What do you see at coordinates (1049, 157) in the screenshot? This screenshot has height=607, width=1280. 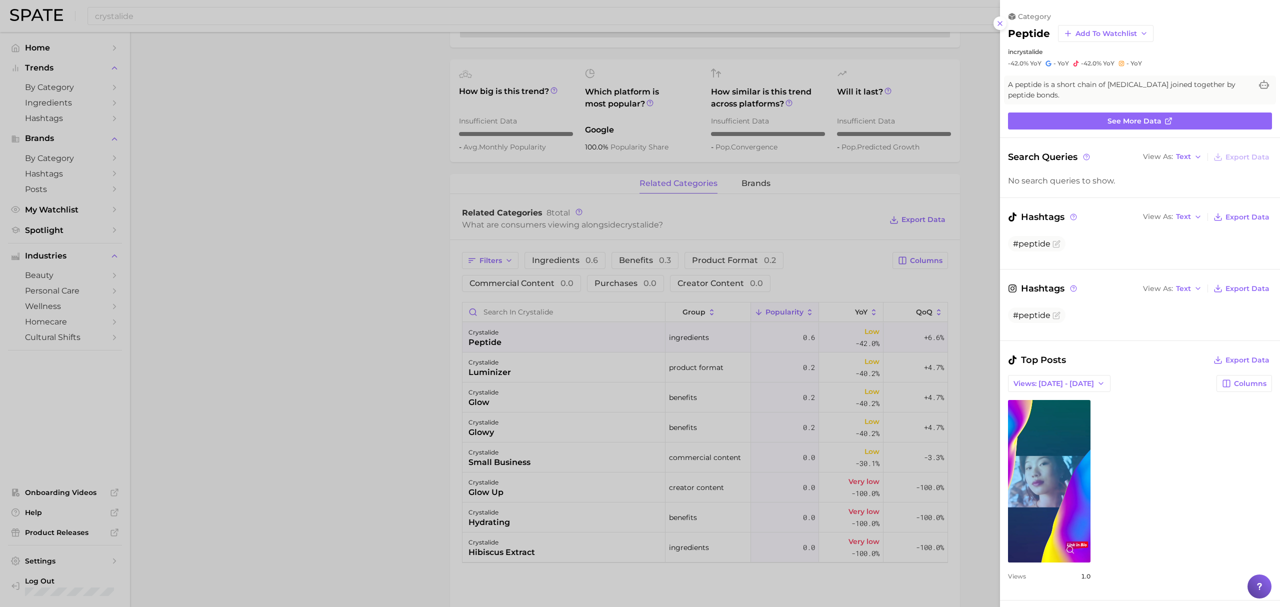 I see `span: Search Queries` at bounding box center [1049, 157].